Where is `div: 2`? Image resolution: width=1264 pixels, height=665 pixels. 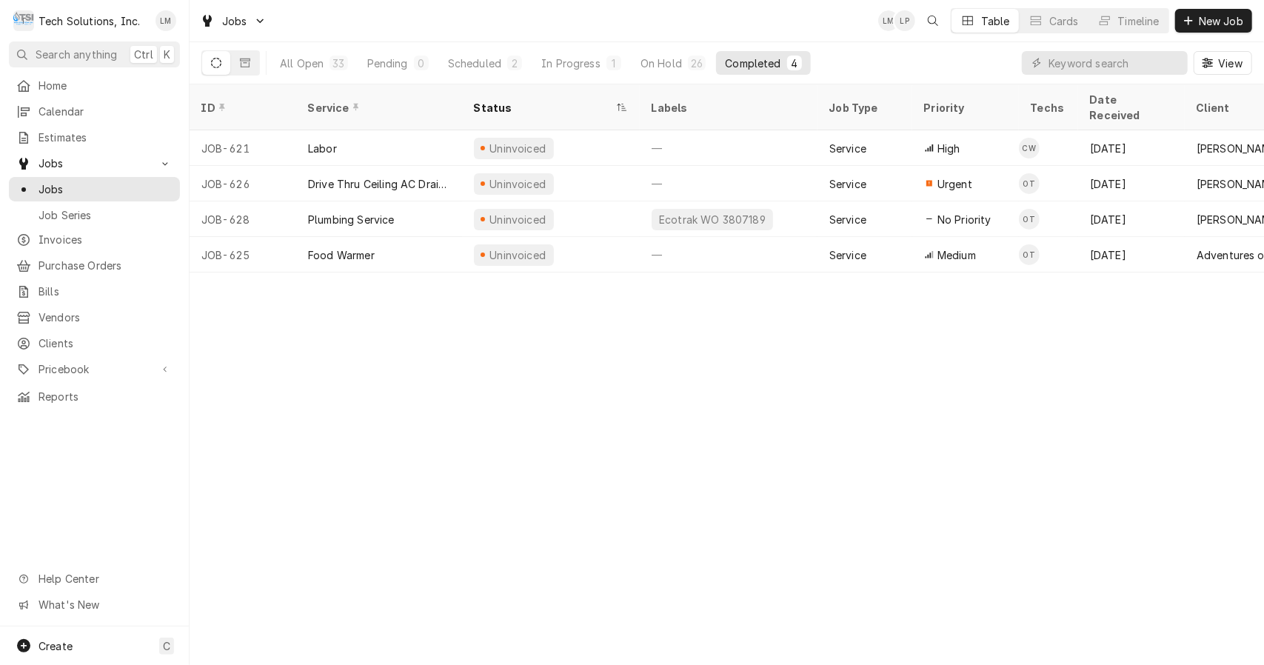 div: 2 is located at coordinates (514, 63).